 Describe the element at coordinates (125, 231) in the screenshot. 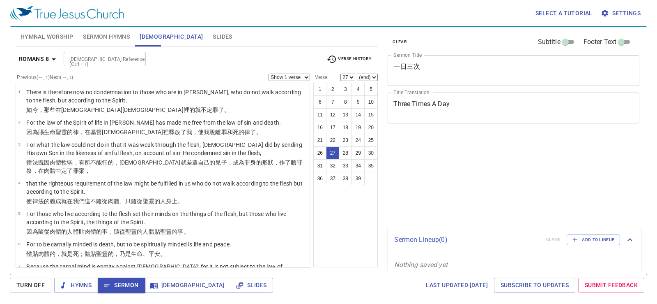

I see `wg4561: 的人` at that location.